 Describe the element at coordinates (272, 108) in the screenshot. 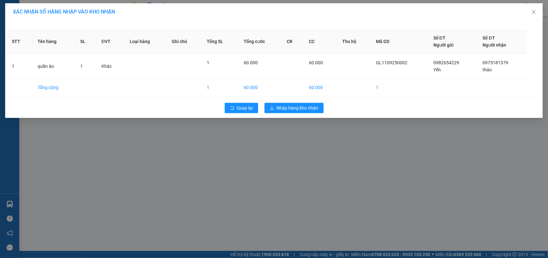

I see `span: download` at that location.